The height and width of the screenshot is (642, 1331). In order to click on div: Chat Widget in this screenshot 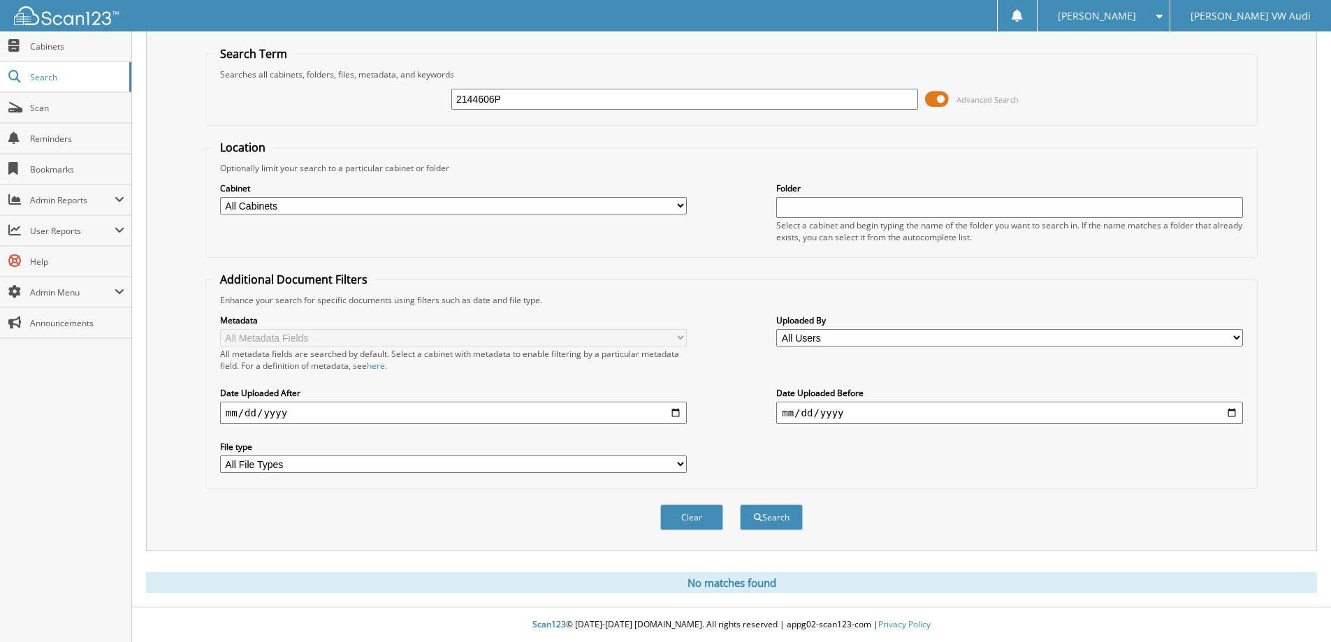, I will do `click(1296, 608)`.